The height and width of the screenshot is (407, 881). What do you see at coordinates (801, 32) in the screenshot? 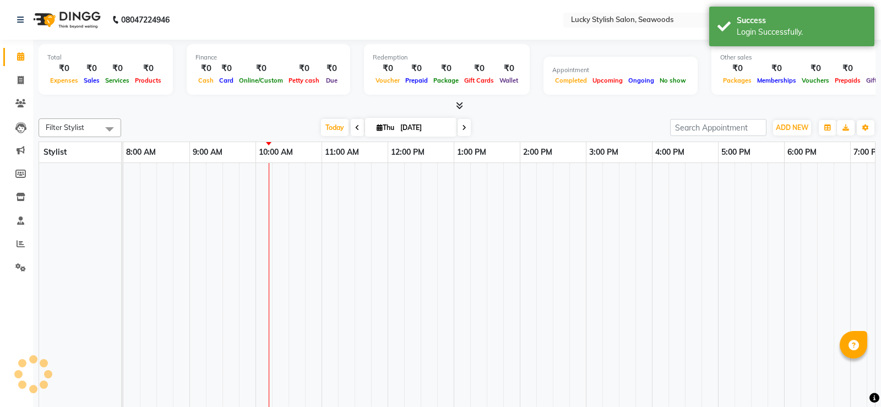
I see `div: Login Successfully.` at bounding box center [801, 32].